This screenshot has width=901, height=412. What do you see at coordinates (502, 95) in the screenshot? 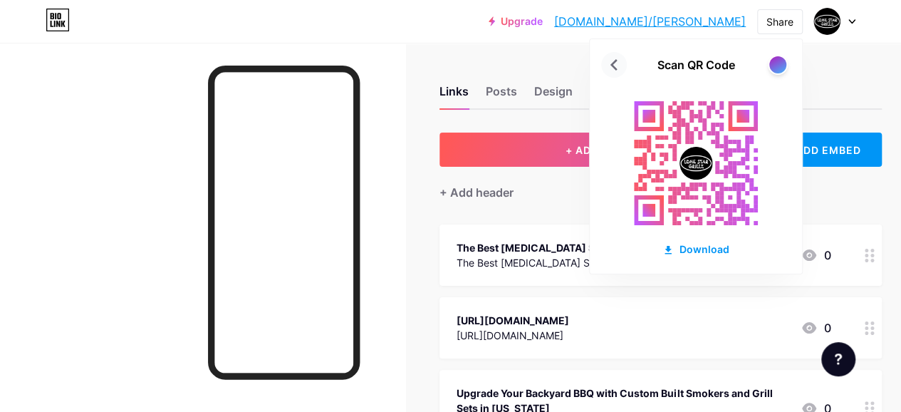
I see `div: Posts` at bounding box center [502, 95].